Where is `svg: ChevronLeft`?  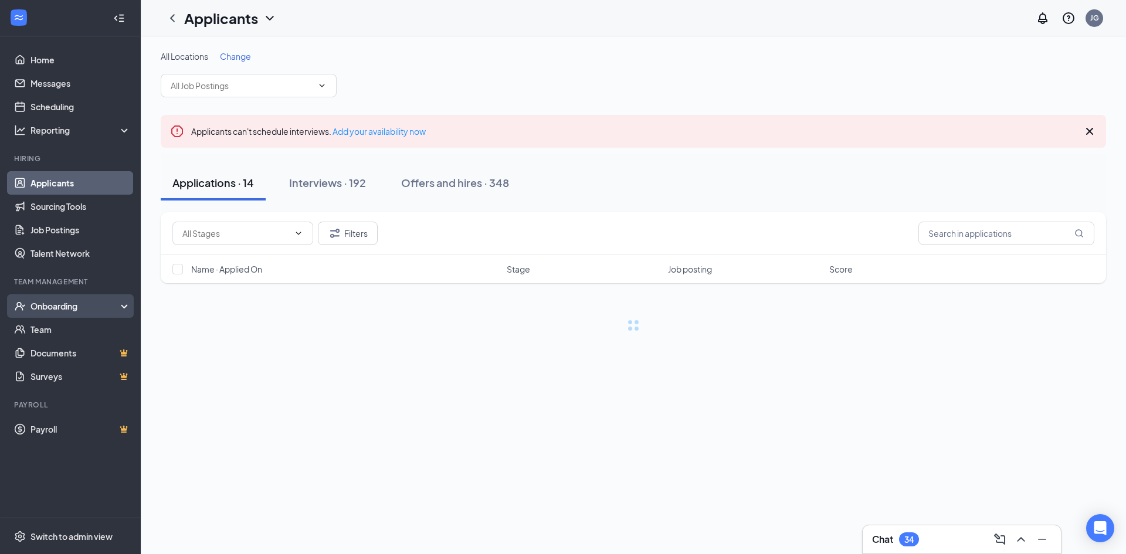 svg: ChevronLeft is located at coordinates (172, 18).